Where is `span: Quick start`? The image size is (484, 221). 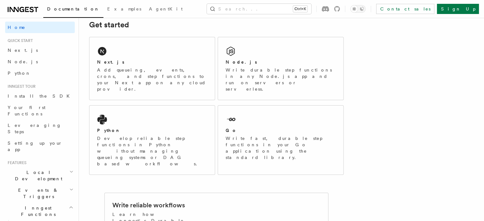 span: Quick start is located at coordinates (19, 41).